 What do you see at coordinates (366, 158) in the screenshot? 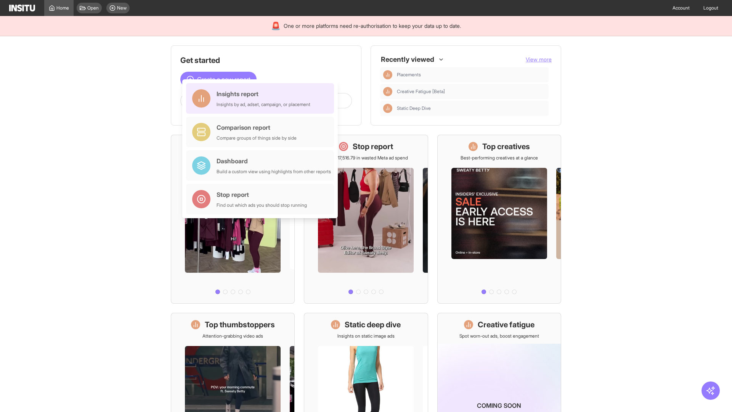
I see `p: Save £17,516.79 in wasted Meta ad spend` at bounding box center [366, 158].